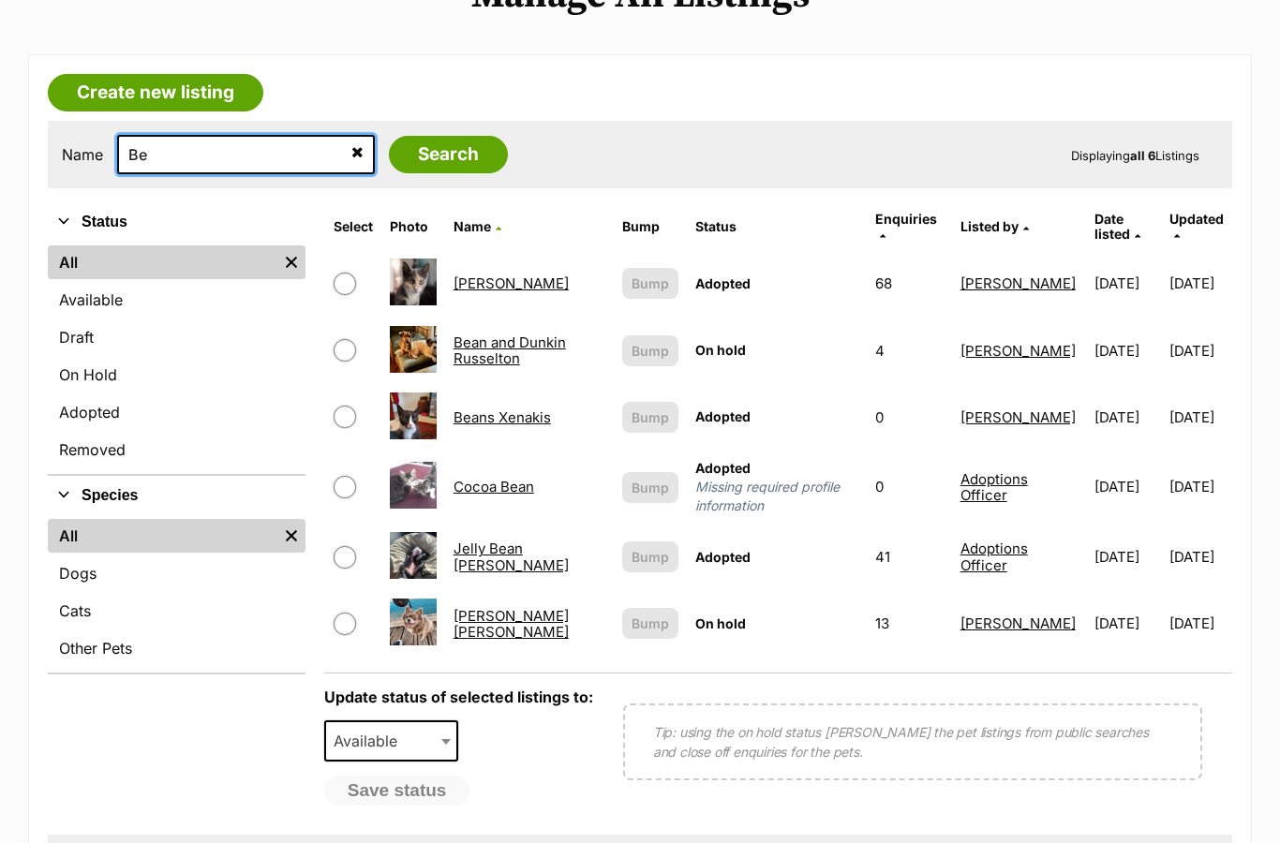  I want to click on div: Species, so click(176, 594).